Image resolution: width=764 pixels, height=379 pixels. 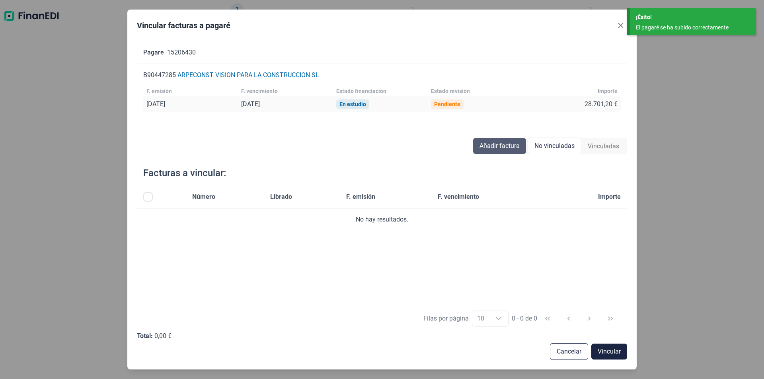 I want to click on div: Filas por página, so click(x=446, y=319).